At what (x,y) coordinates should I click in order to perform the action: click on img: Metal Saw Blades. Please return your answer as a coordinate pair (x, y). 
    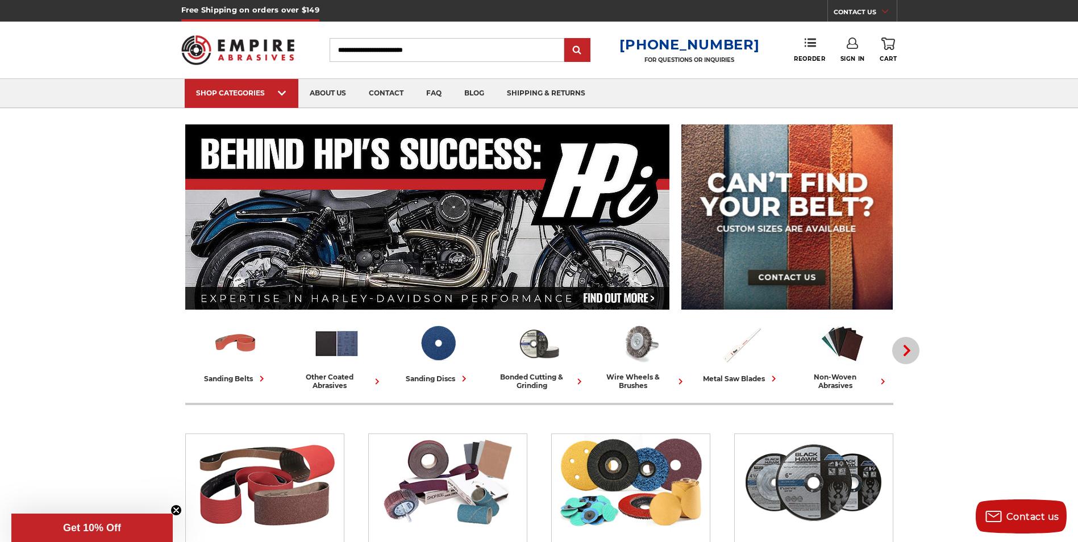
    Looking at the image, I should click on (741, 343).